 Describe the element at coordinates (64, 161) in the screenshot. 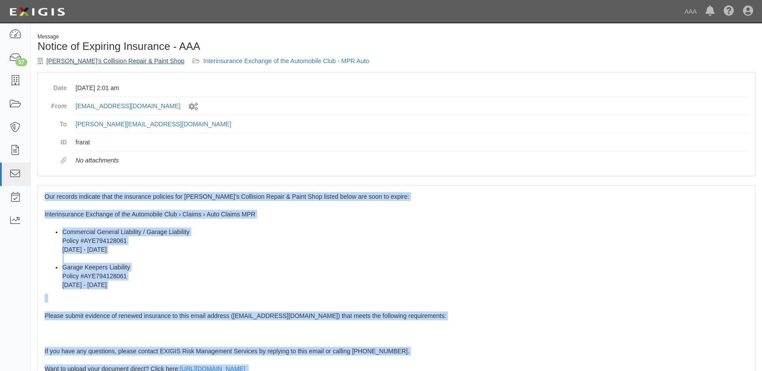

I see `i: Attachments` at that location.